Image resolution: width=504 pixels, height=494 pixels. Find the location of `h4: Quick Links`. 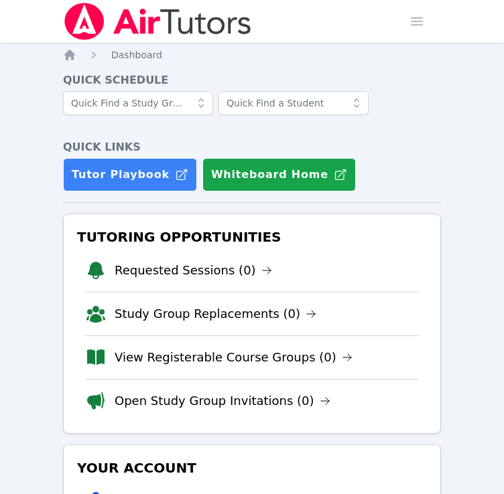

h4: Quick Links is located at coordinates (252, 147).